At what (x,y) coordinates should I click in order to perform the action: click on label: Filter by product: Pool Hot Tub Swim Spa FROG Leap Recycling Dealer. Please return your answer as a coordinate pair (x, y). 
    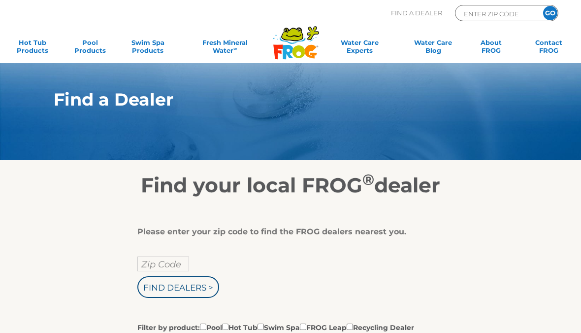
    Looking at the image, I should click on (276, 327).